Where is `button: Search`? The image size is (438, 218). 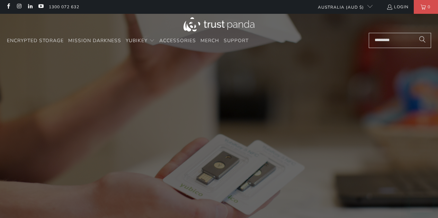 button: Search is located at coordinates (422, 40).